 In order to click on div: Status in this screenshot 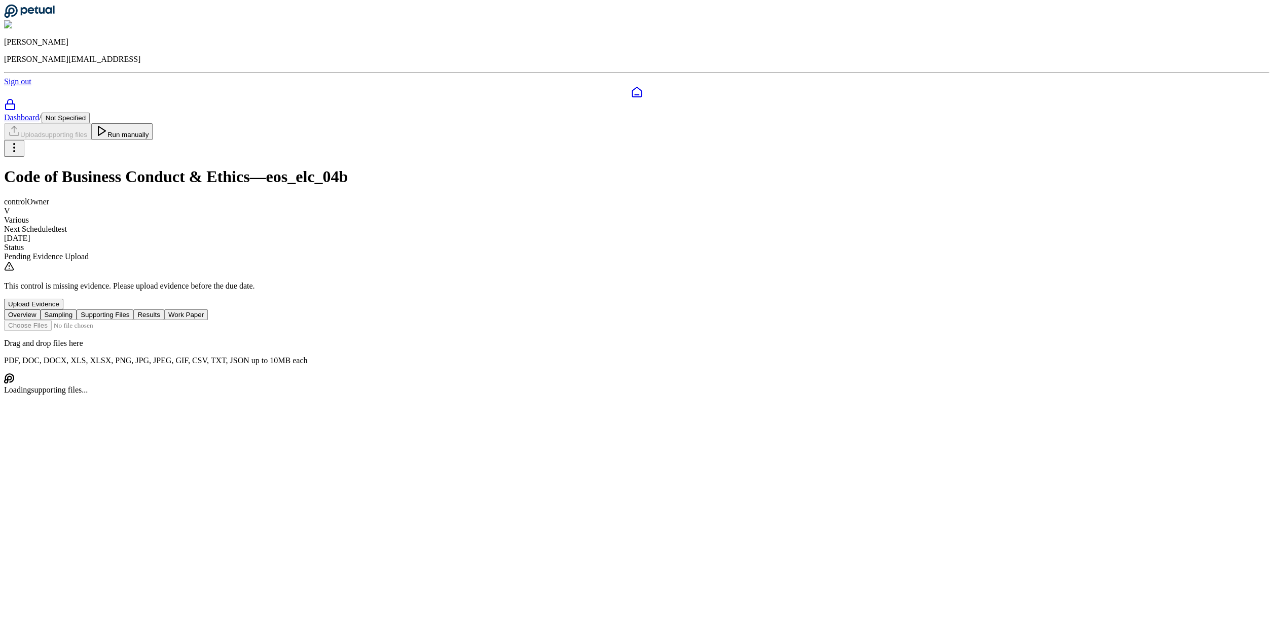, I will do `click(636, 247)`.